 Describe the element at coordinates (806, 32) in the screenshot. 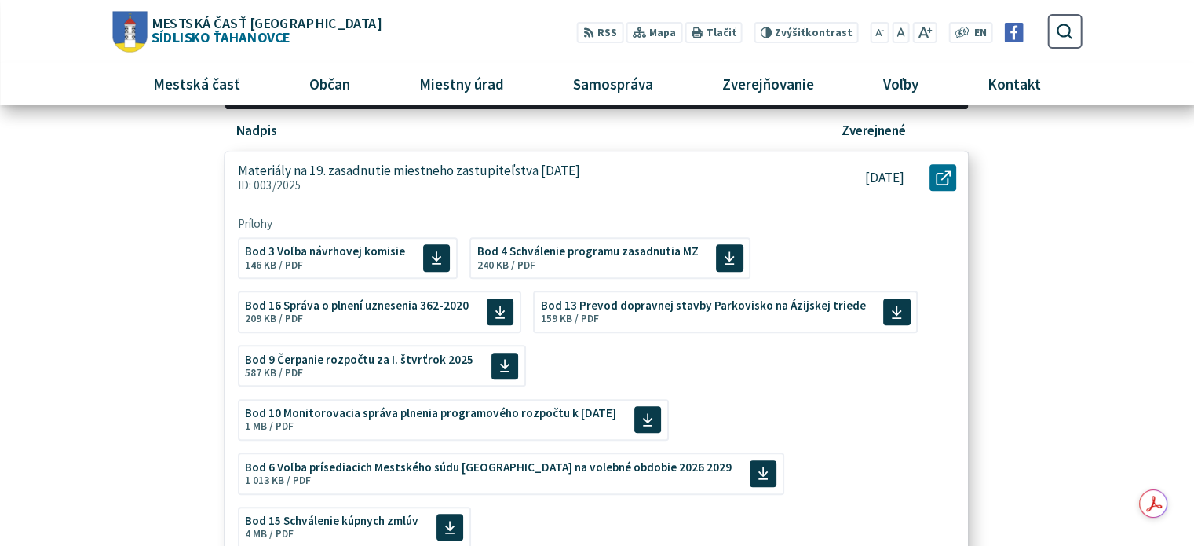

I see `button: Zvýšiťkontrast` at that location.